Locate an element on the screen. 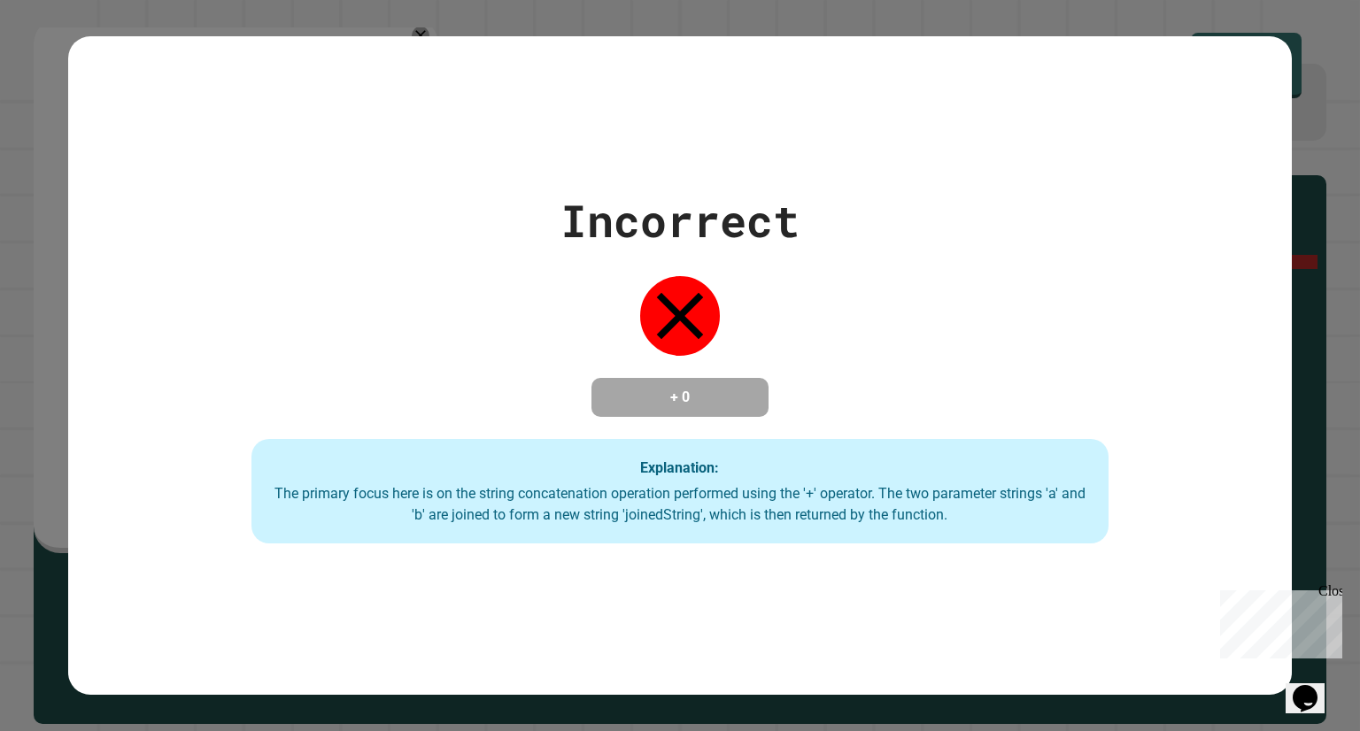 The width and height of the screenshot is (1360, 731). div: Chat with us now!Close is located at coordinates (65, 59).